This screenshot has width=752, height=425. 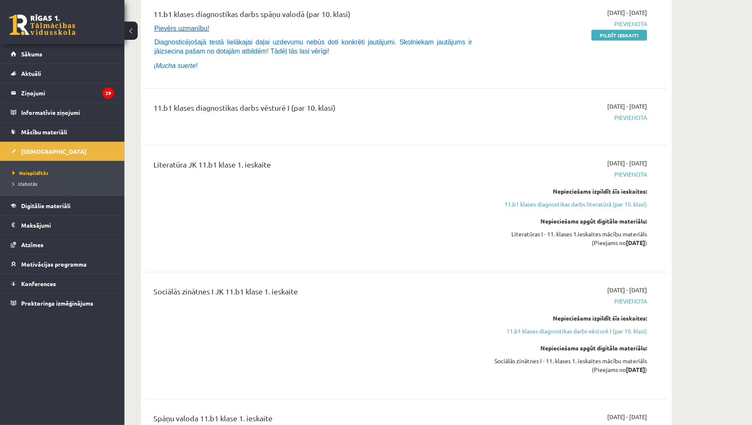 I want to click on a: Ziņojumi29, so click(x=62, y=93).